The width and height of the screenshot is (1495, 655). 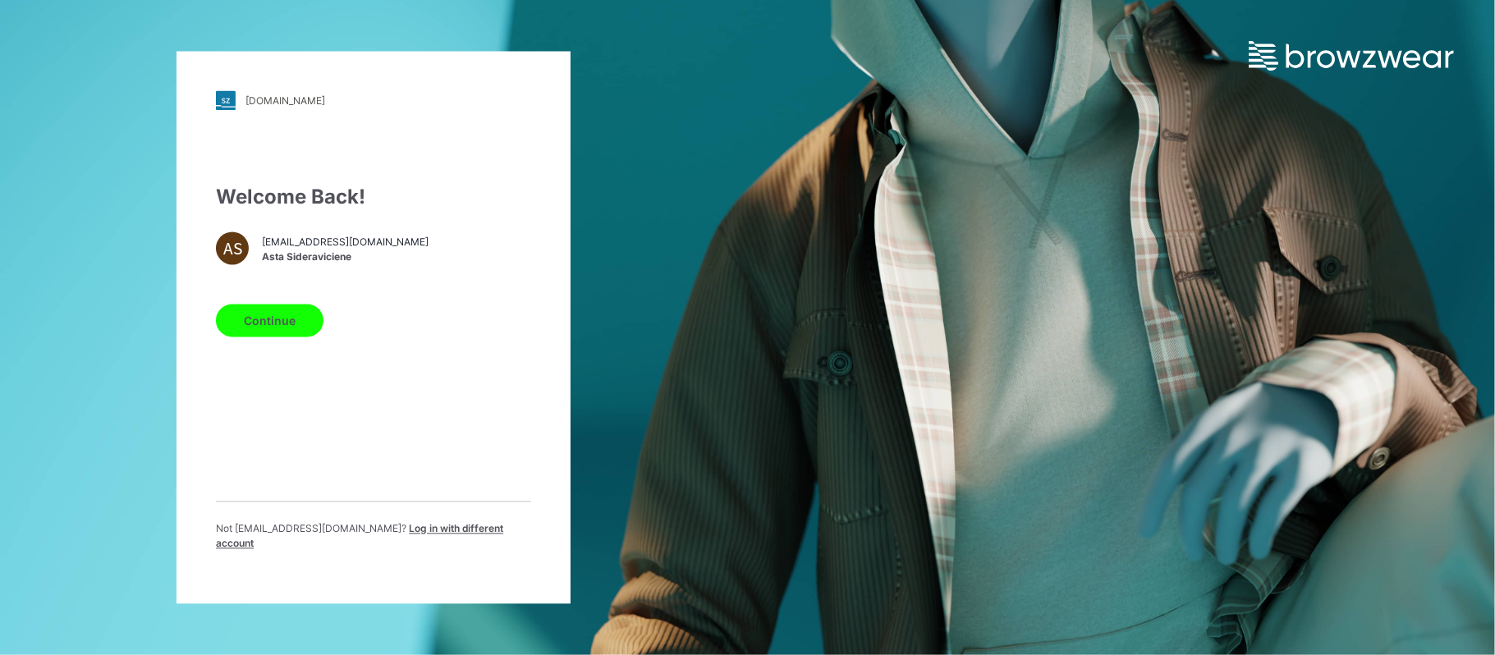 I want to click on button: Continue, so click(x=269, y=321).